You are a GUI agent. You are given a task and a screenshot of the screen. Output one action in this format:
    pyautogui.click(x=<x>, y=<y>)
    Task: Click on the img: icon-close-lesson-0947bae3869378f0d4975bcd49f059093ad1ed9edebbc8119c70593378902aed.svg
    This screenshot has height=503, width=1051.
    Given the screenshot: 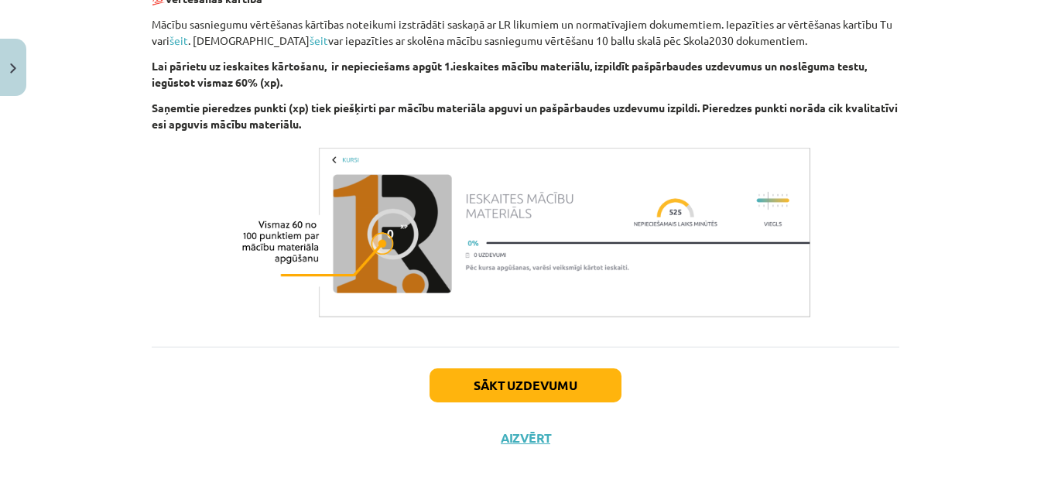 What is the action you would take?
    pyautogui.click(x=13, y=68)
    